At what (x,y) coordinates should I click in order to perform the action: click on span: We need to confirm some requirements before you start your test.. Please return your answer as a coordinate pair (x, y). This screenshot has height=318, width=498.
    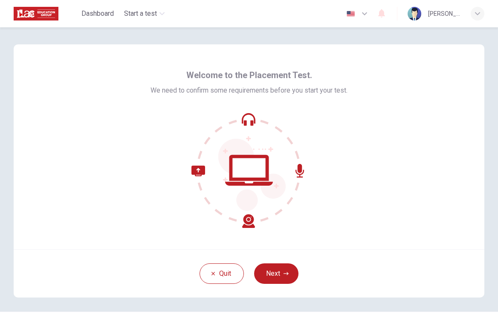
    Looking at the image, I should click on (249, 90).